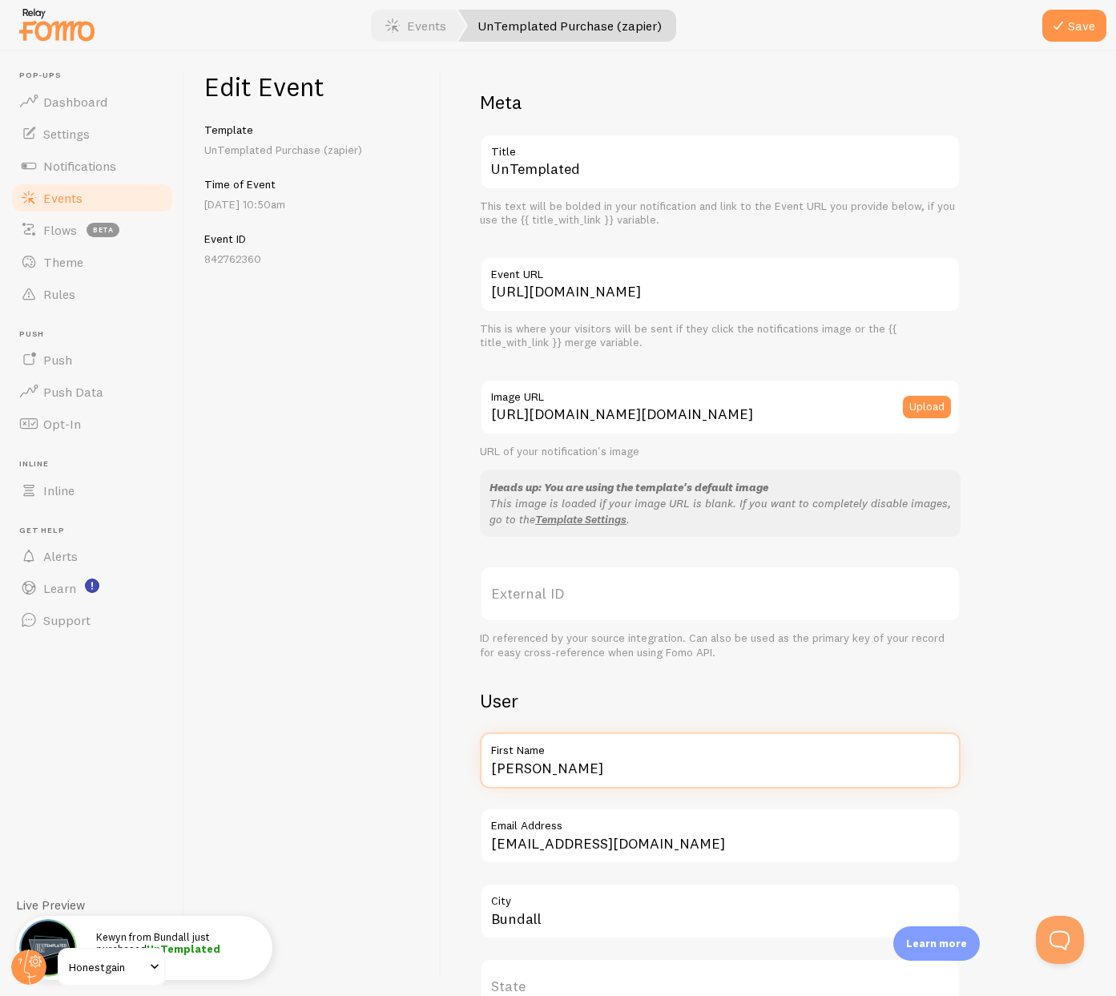 The height and width of the screenshot is (996, 1116). What do you see at coordinates (60, 556) in the screenshot?
I see `span: Alerts` at bounding box center [60, 556].